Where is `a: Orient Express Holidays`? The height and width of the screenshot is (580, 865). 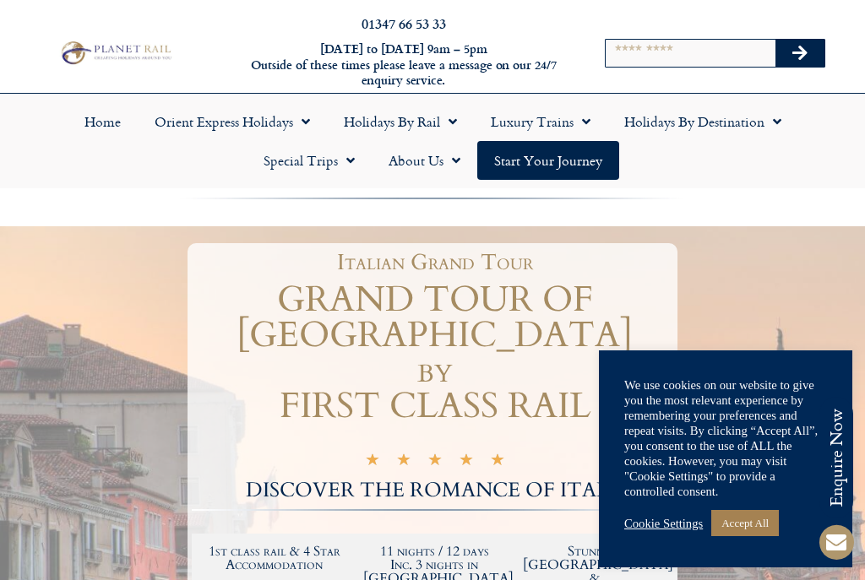
a: Orient Express Holidays is located at coordinates (232, 122).